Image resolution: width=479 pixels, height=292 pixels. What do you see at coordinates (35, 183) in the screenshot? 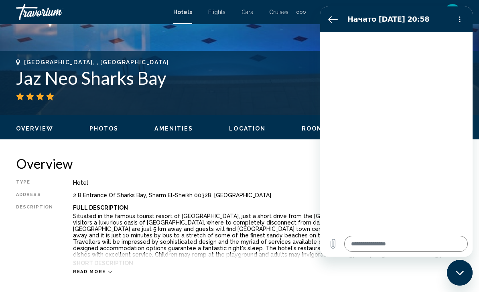
I see `div: Type` at bounding box center [35, 183].